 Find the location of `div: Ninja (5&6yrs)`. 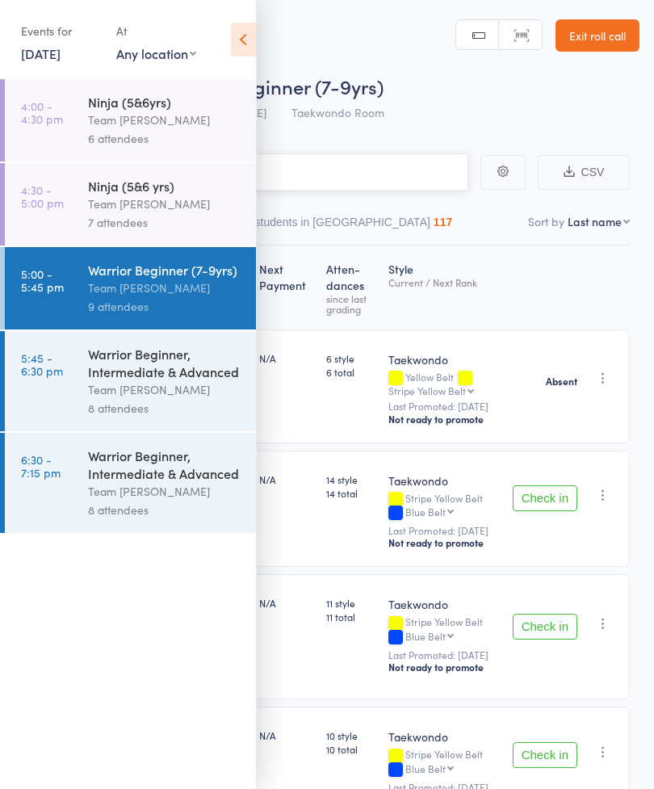

div: Ninja (5&6yrs) is located at coordinates (165, 102).